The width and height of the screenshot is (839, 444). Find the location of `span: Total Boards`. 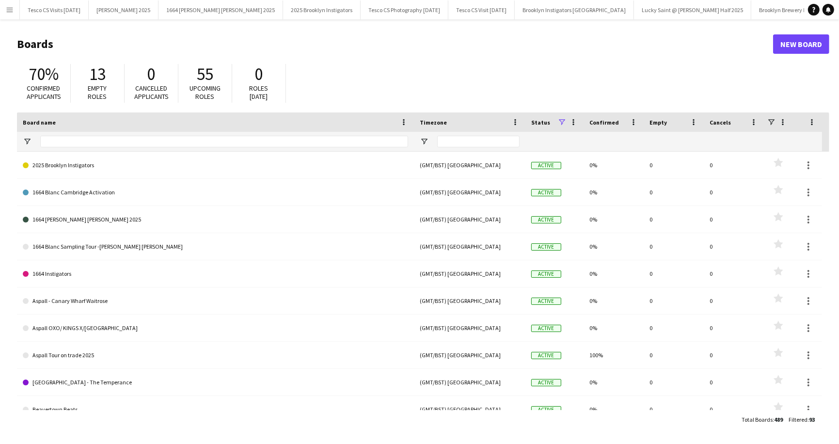

span: Total Boards is located at coordinates (757, 419).